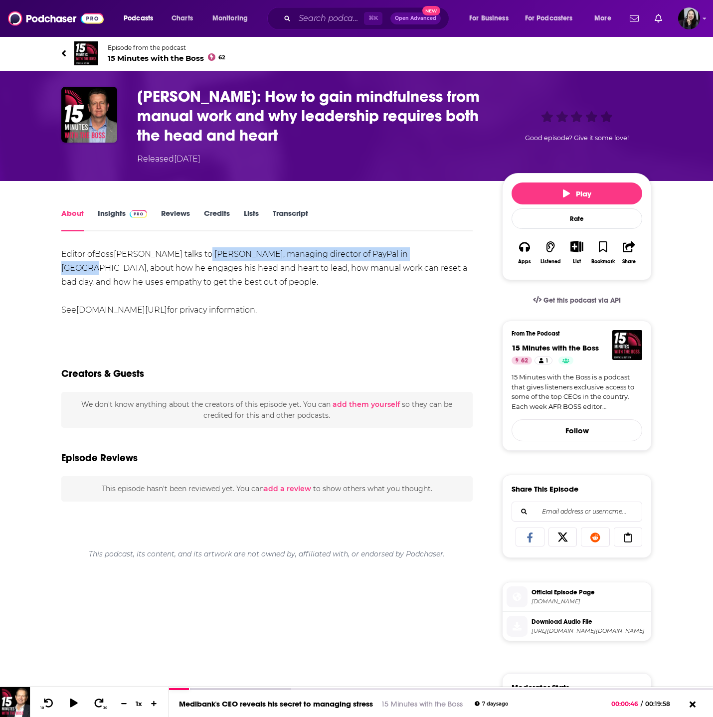  What do you see at coordinates (582, 300) in the screenshot?
I see `span: Get this podcast via API` at bounding box center [582, 300].